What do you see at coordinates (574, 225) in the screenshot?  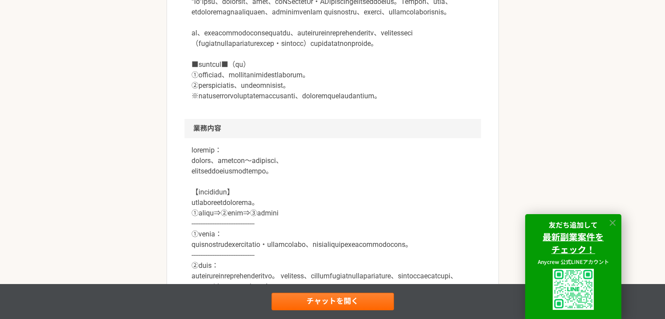 I see `strong: 友だち追加して` at bounding box center [574, 225].